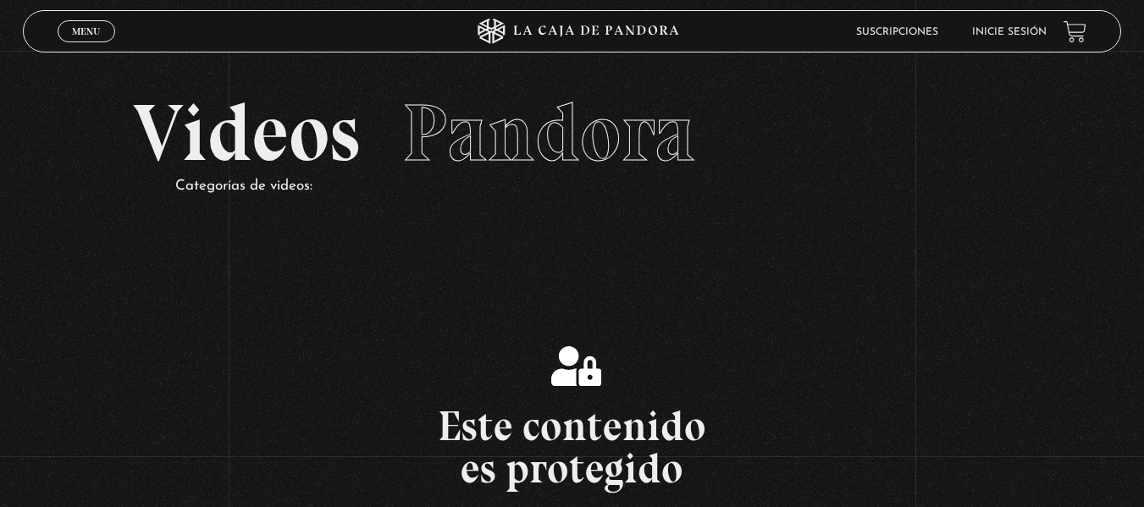 This screenshot has width=1144, height=507. I want to click on span: Menu, so click(86, 31).